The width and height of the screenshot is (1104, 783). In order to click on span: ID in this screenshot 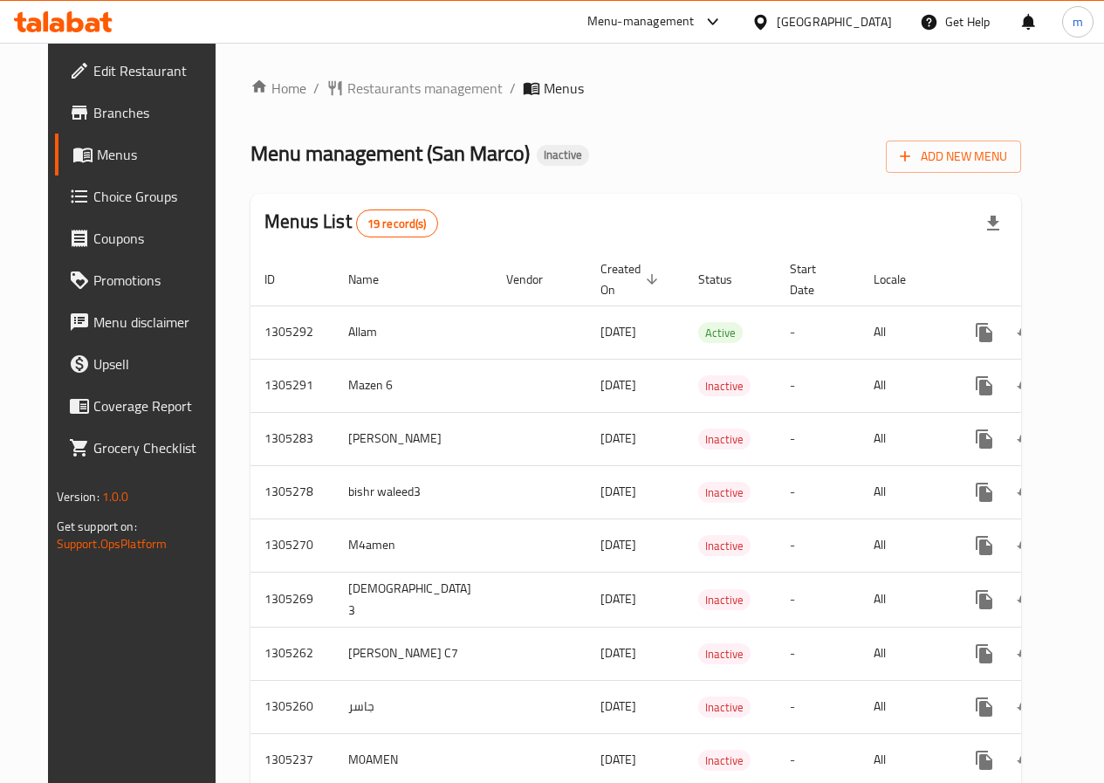, I will do `click(281, 279)`.